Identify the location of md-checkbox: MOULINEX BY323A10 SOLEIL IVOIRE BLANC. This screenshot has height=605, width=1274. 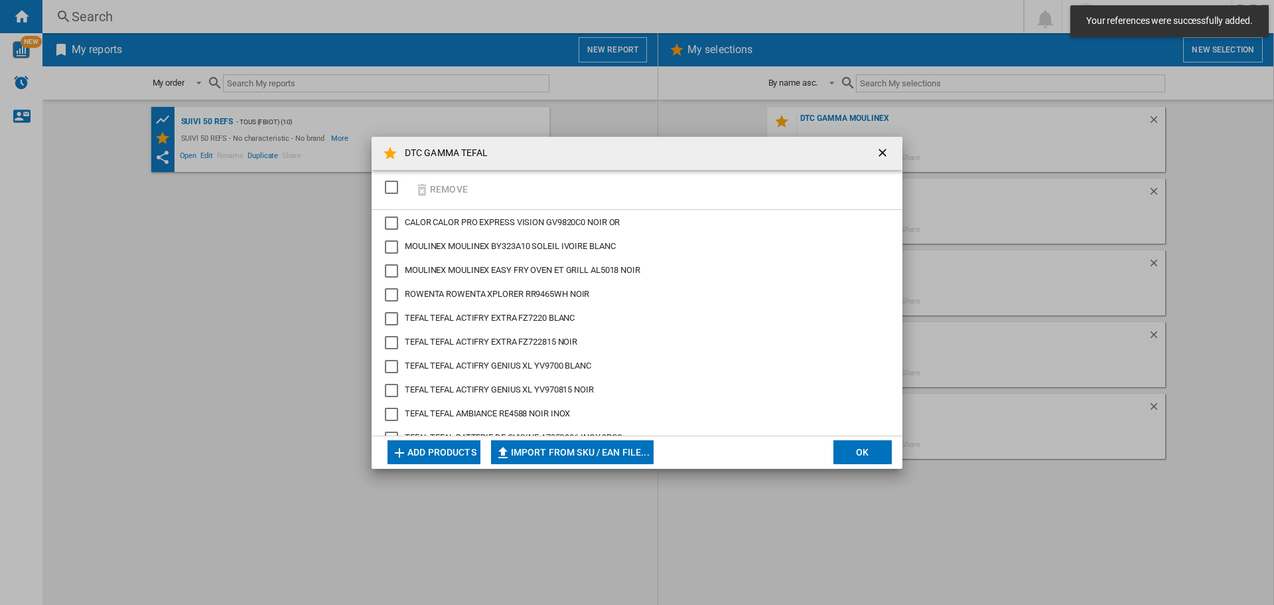
(632, 247).